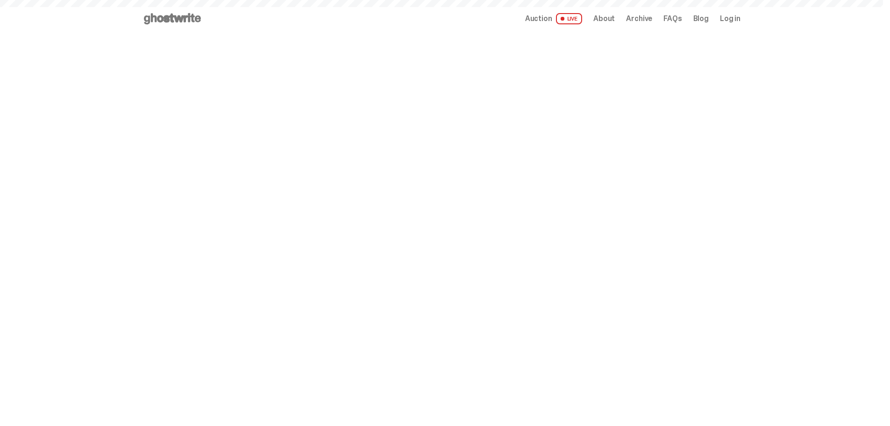  Describe the element at coordinates (701, 19) in the screenshot. I see `a: Blog` at that location.